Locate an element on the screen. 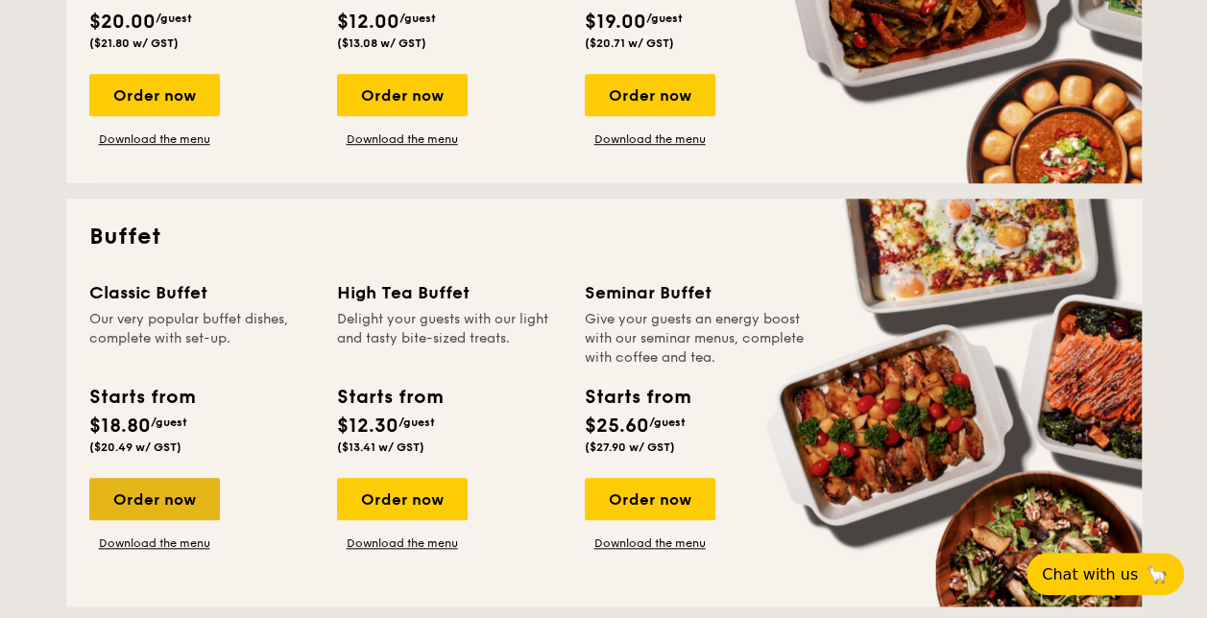 The width and height of the screenshot is (1207, 618). div: High Tea Buffet is located at coordinates (449, 293).